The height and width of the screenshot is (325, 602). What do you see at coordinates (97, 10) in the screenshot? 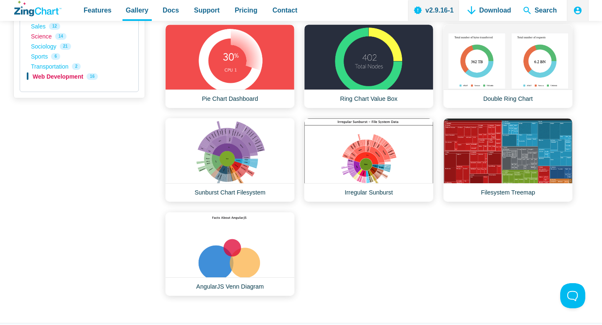
I see `span: Features` at bounding box center [97, 10].